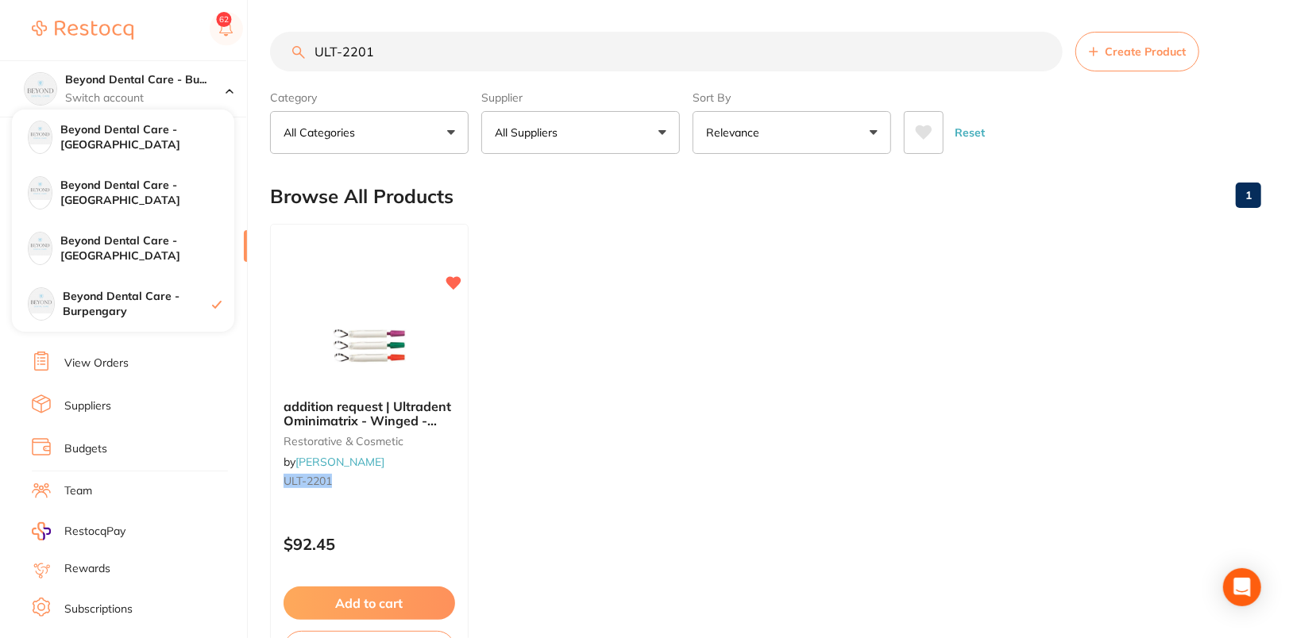  What do you see at coordinates (1242, 588) in the screenshot?
I see `div: Open Intercom Messenger` at bounding box center [1242, 588].